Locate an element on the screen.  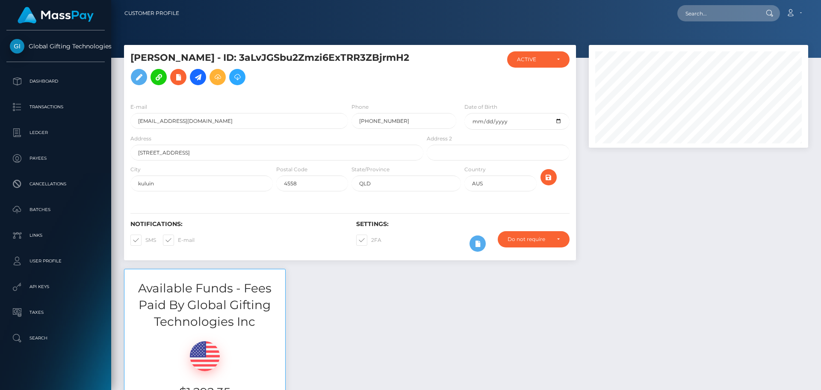
label: SMS is located at coordinates (143, 240).